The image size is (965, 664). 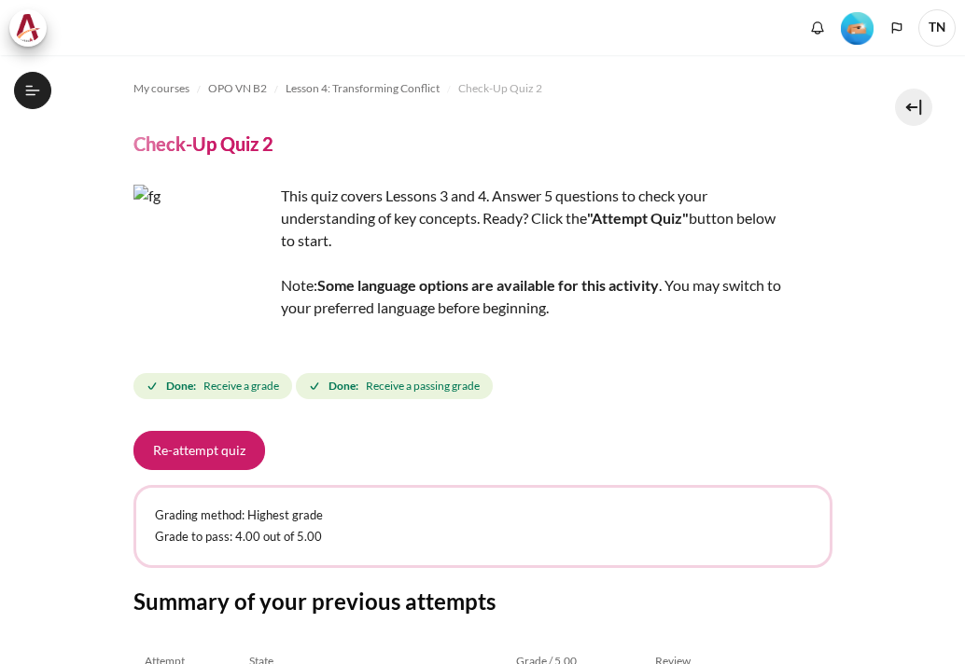 What do you see at coordinates (362, 89) in the screenshot?
I see `a: Lesson 4: Transforming Conflict` at bounding box center [362, 89].